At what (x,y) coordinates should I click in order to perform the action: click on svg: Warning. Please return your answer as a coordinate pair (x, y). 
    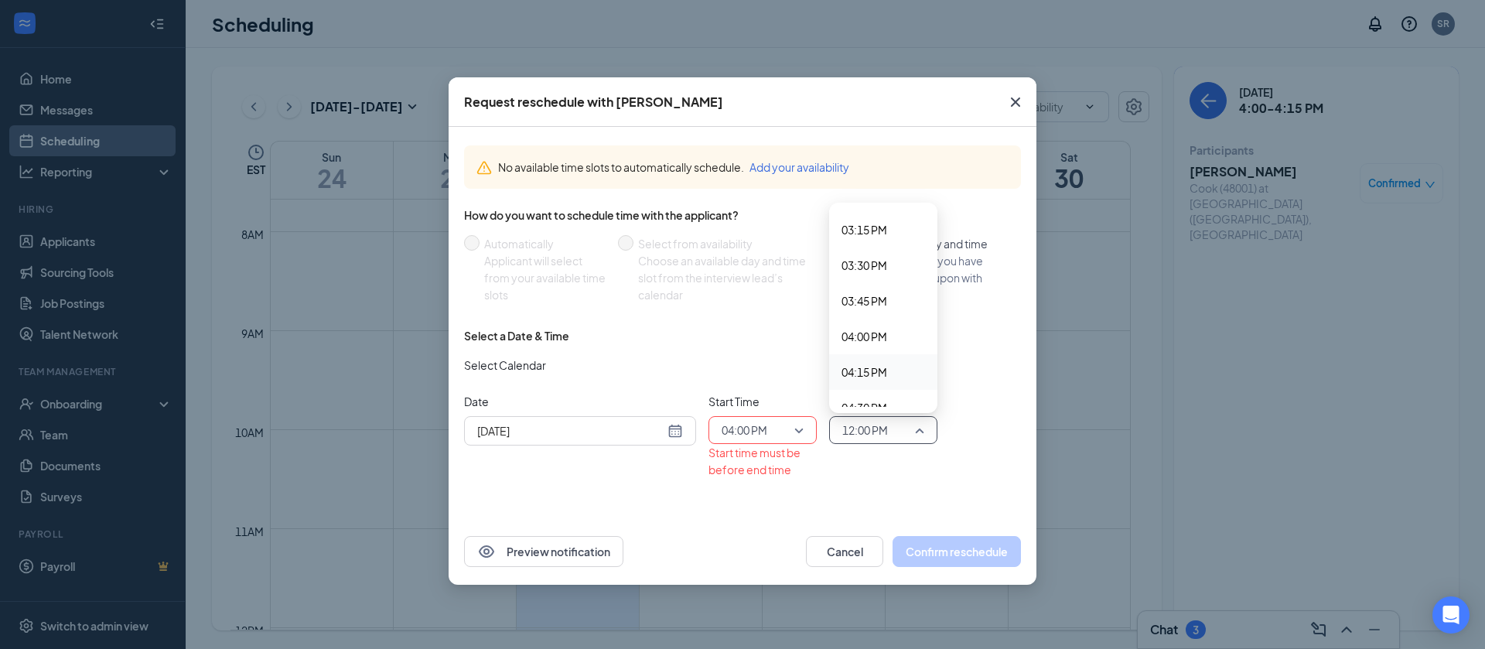
    Looking at the image, I should click on (484, 168).